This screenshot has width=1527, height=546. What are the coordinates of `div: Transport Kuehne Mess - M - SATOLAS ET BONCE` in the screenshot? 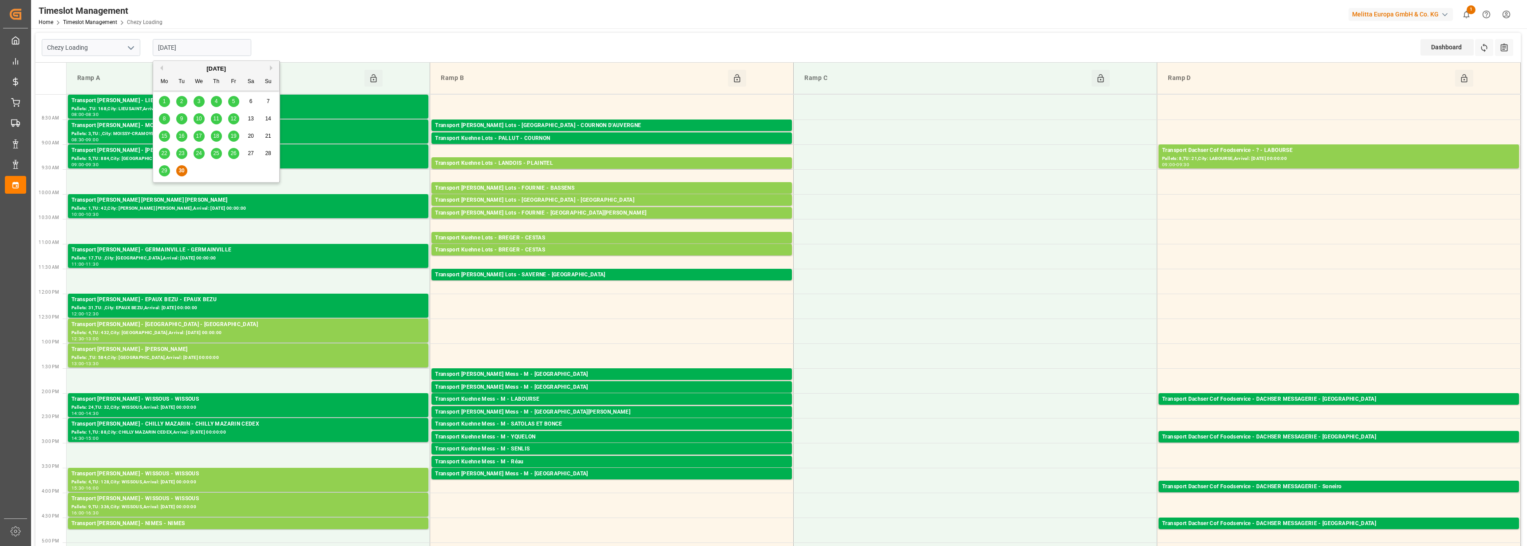 It's located at (612, 424).